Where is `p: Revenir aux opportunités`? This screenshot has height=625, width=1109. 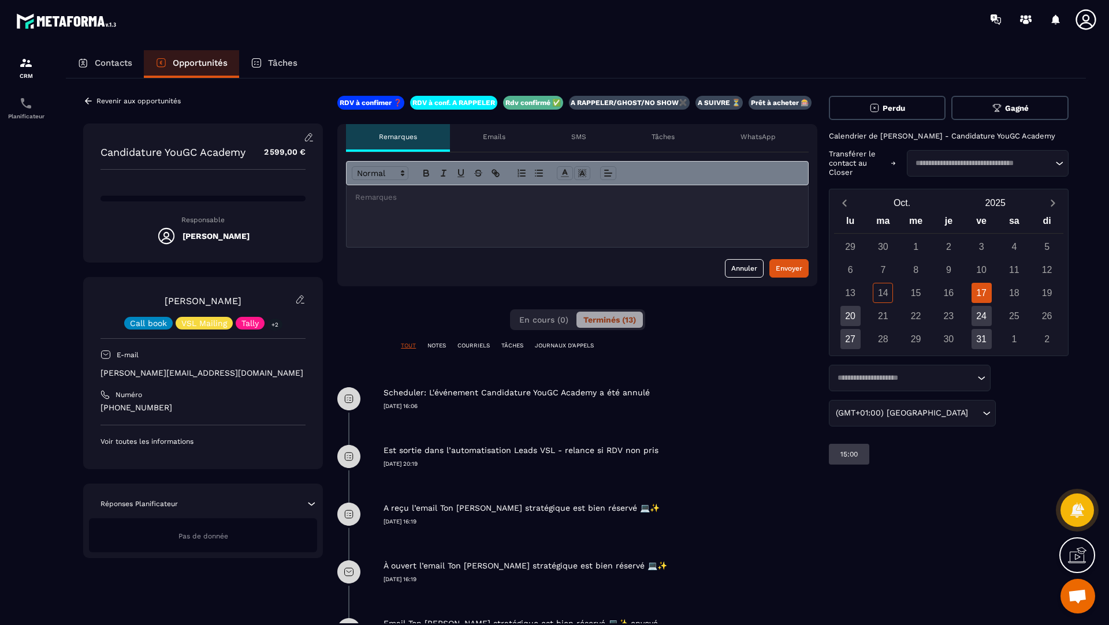
p: Revenir aux opportunités is located at coordinates (139, 101).